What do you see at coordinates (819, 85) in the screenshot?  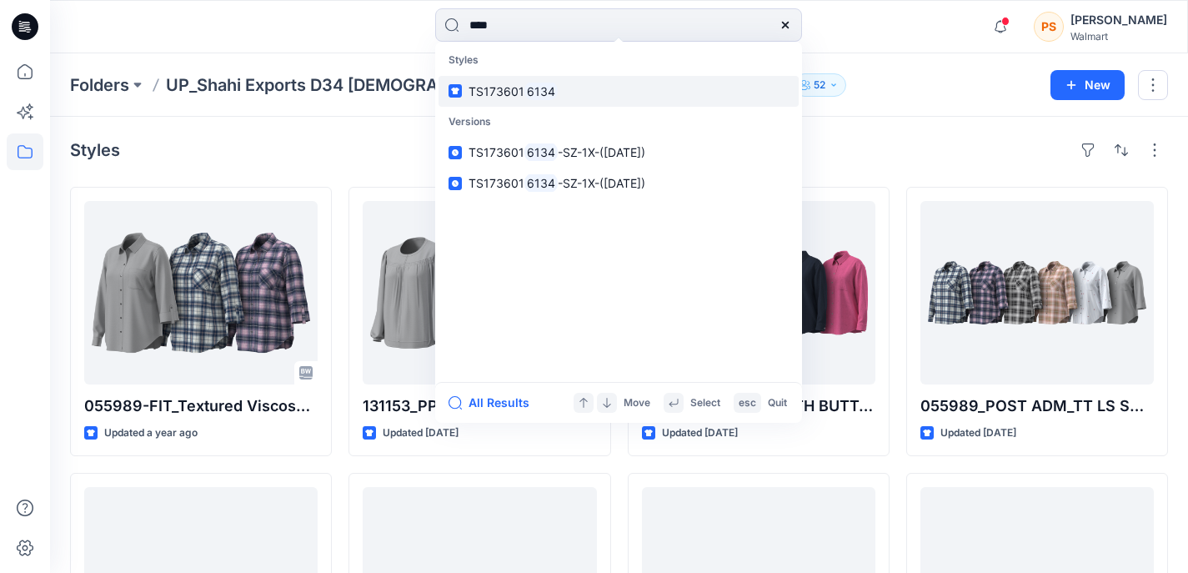 I see `p: 52` at bounding box center [819, 85].